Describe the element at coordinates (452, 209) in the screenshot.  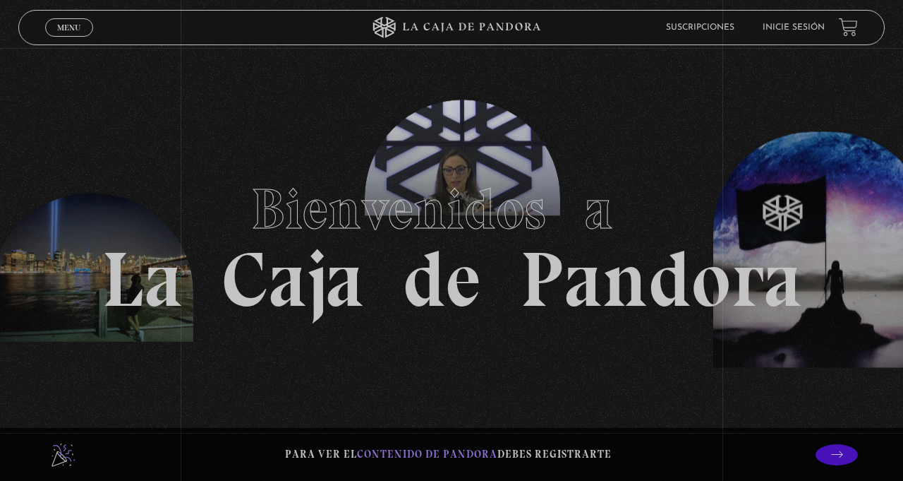
I see `span: Bienvenidos a` at that location.